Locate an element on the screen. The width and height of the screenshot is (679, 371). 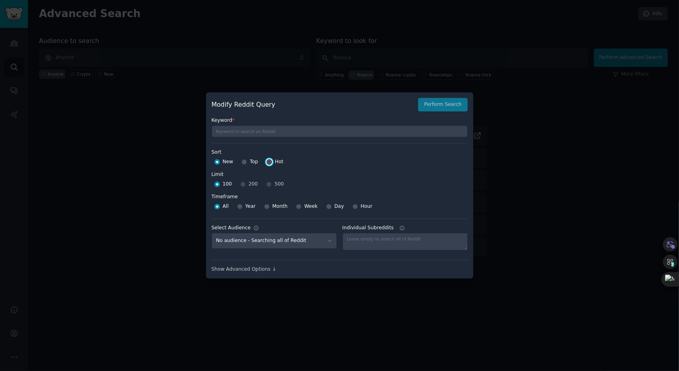
div: Show Advanced Options ↓ is located at coordinates (340, 269).